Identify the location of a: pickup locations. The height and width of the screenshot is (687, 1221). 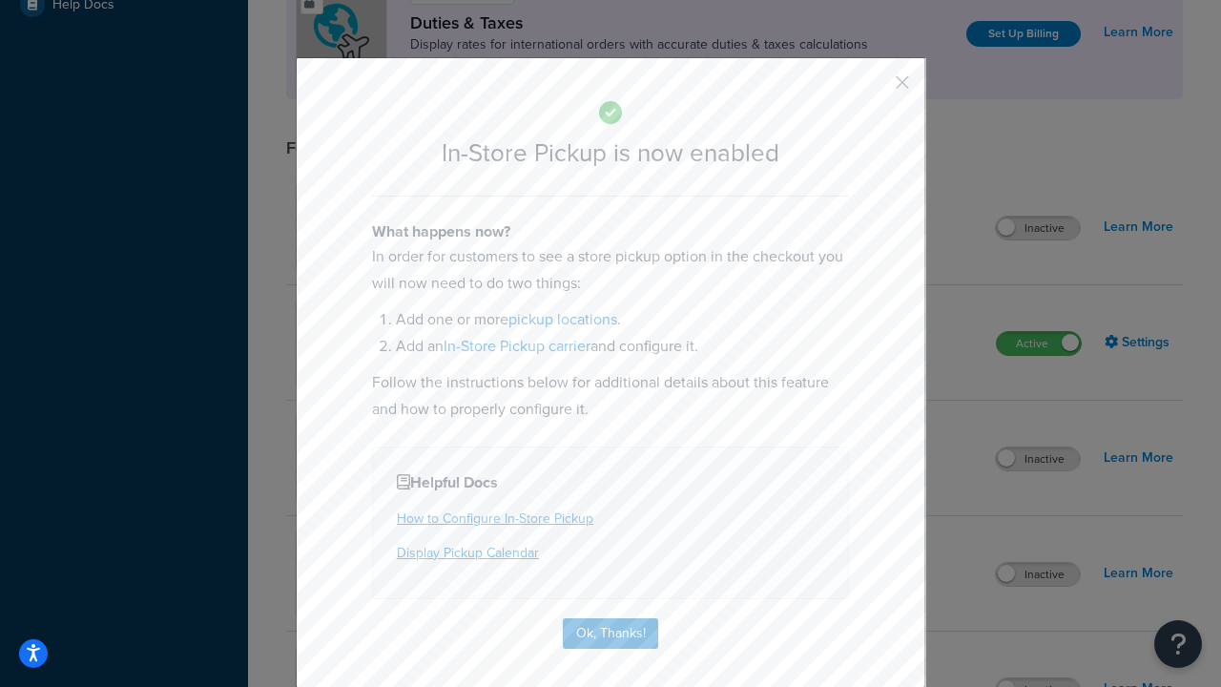
(563, 319).